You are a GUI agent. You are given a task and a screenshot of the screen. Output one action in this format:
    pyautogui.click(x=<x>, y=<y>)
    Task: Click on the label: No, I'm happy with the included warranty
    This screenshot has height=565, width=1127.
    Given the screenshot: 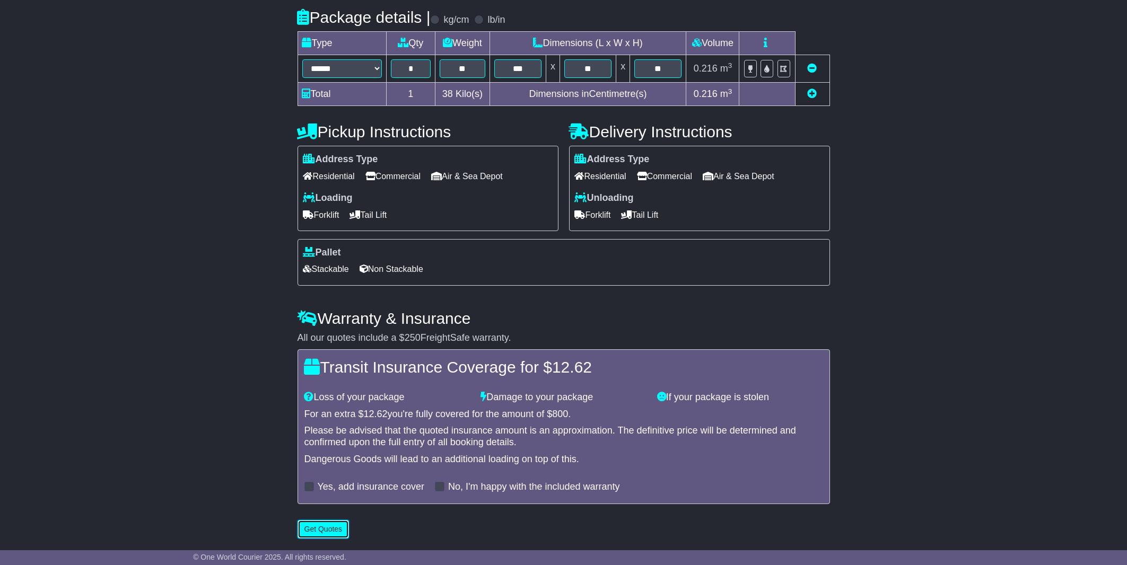 What is the action you would take?
    pyautogui.click(x=534, y=487)
    